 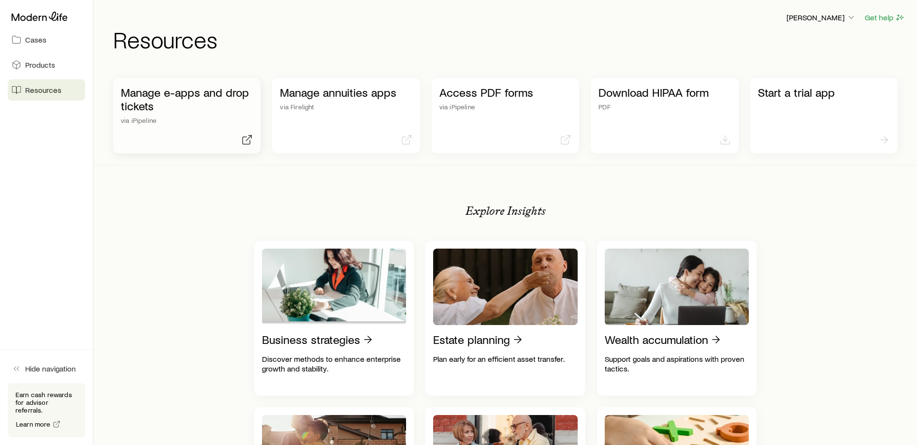 What do you see at coordinates (677, 287) in the screenshot?
I see `img: Wealth accumulation` at bounding box center [677, 287].